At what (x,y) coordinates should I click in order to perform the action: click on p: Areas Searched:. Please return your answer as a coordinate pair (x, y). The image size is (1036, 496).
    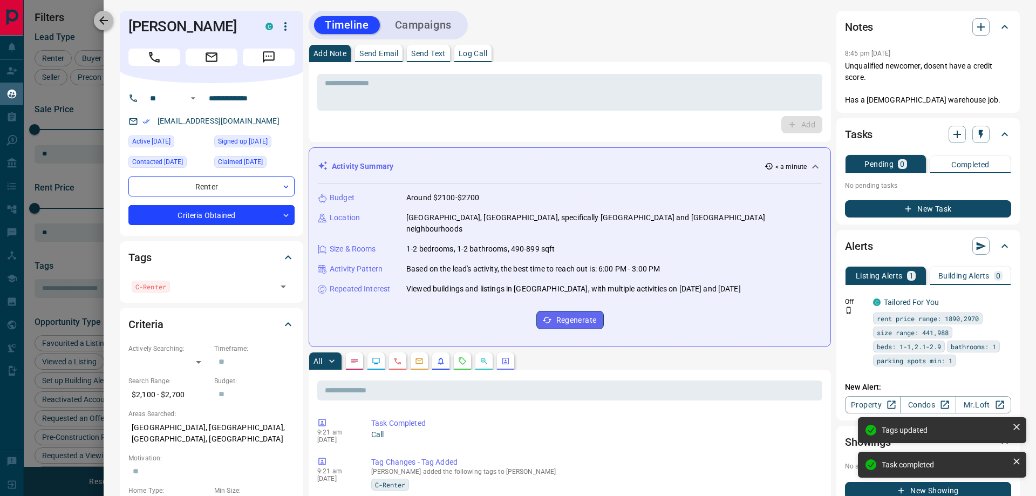
    Looking at the image, I should click on (211, 414).